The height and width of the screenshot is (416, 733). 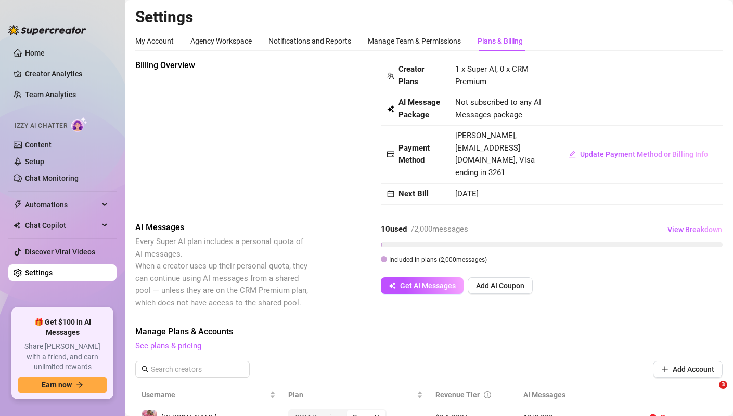 What do you see at coordinates (62, 328) in the screenshot?
I see `span: 🎁 Get $100 in AI Messages` at bounding box center [62, 328].